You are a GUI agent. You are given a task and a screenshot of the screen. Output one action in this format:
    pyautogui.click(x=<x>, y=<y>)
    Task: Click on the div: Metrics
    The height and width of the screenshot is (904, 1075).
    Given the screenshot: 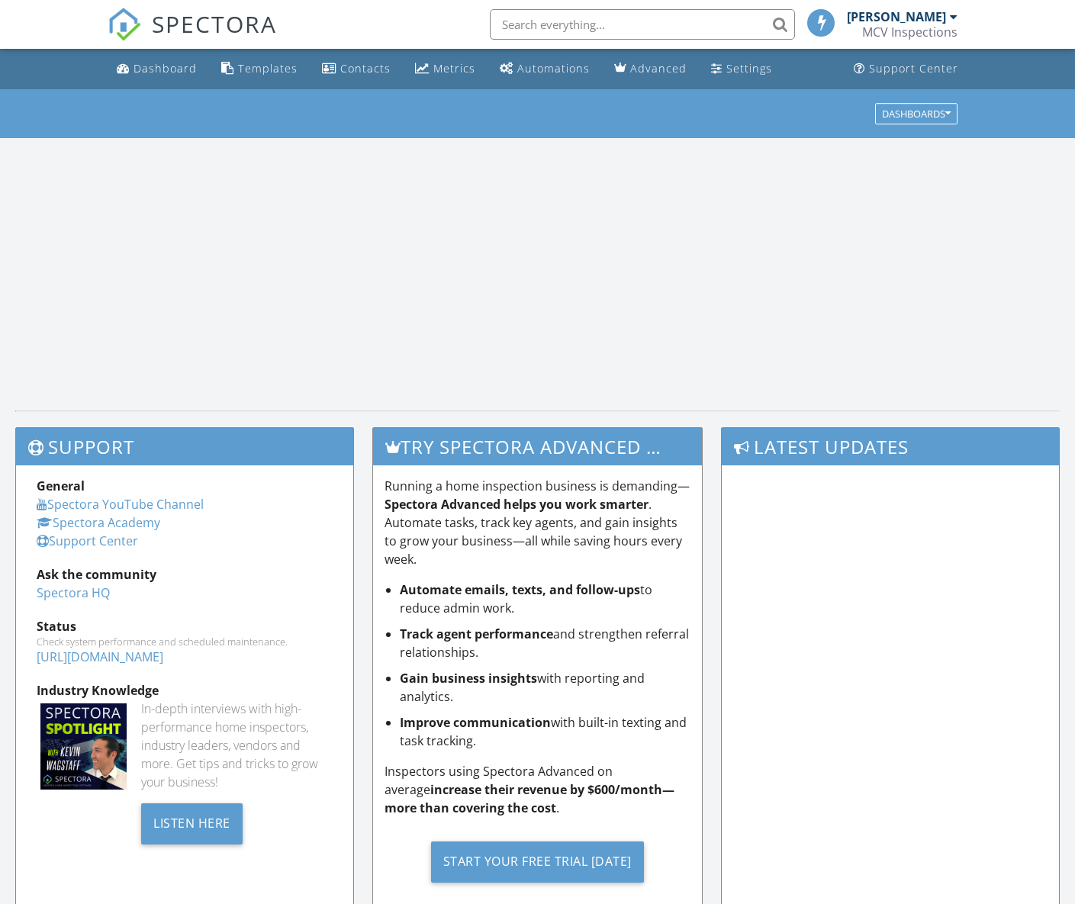 What is the action you would take?
    pyautogui.click(x=454, y=68)
    